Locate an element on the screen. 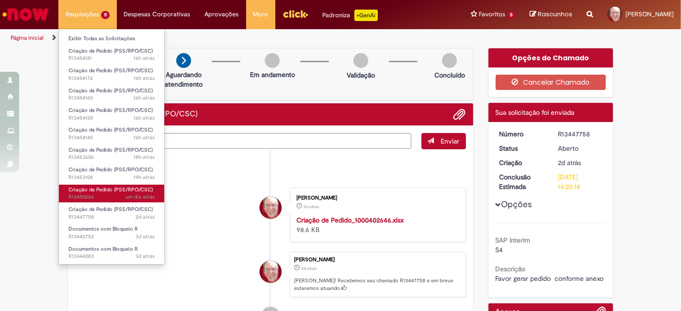 Image resolution: width=681 pixels, height=311 pixels. span: R13450266 is located at coordinates (112, 197).